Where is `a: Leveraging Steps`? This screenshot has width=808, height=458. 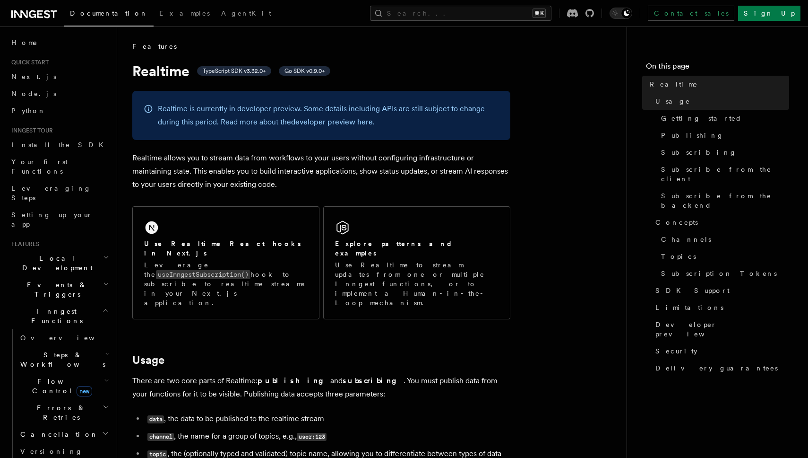
a: Leveraging Steps is located at coordinates (59, 193).